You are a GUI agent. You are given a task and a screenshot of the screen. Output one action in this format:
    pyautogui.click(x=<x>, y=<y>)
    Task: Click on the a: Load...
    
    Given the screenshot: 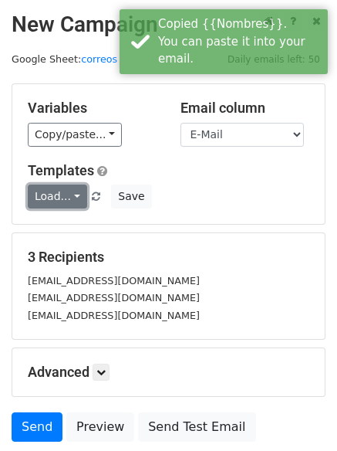 What is the action you would take?
    pyautogui.click(x=57, y=196)
    